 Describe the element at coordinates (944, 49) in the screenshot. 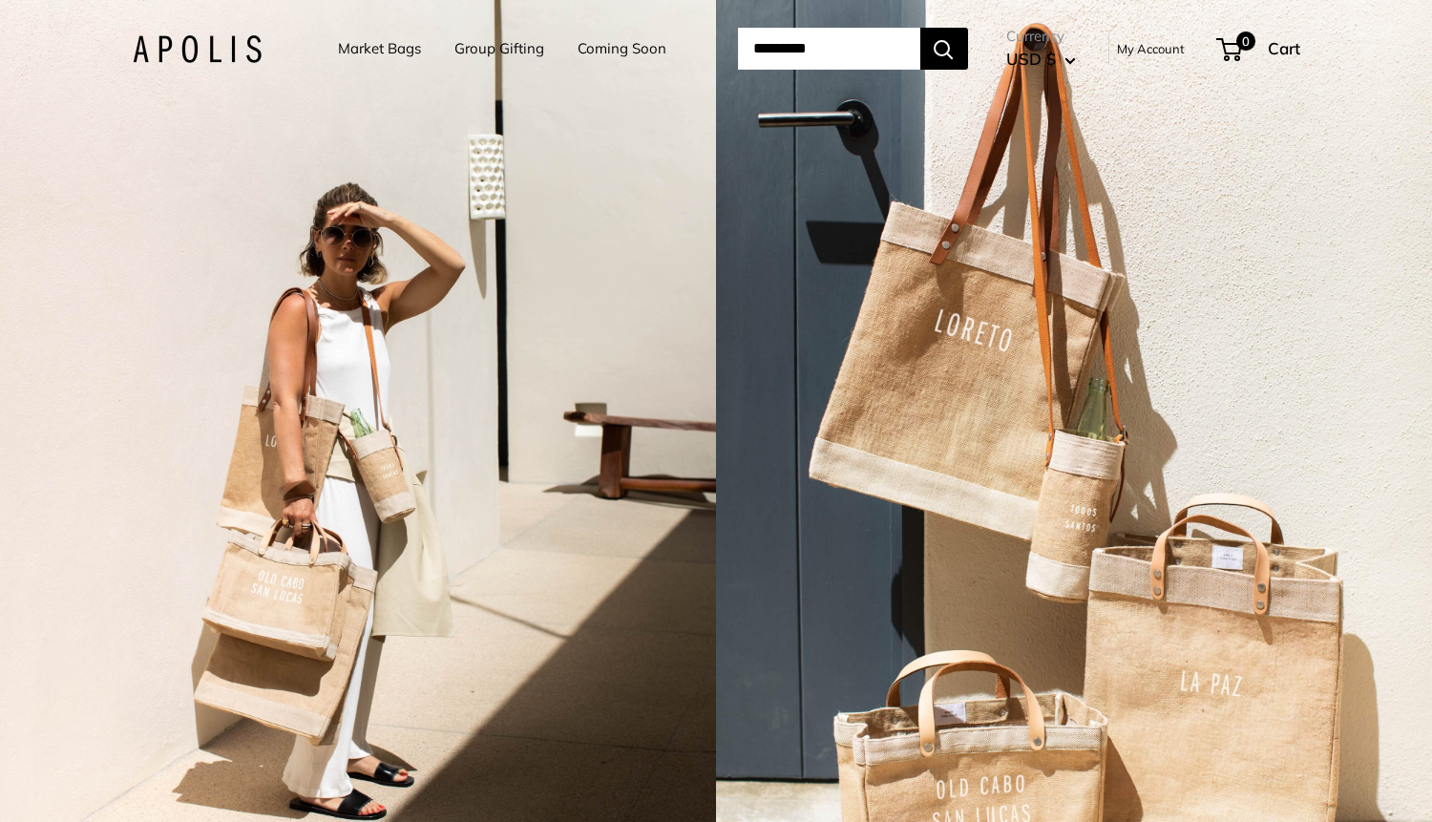

I see `button: Search` at that location.